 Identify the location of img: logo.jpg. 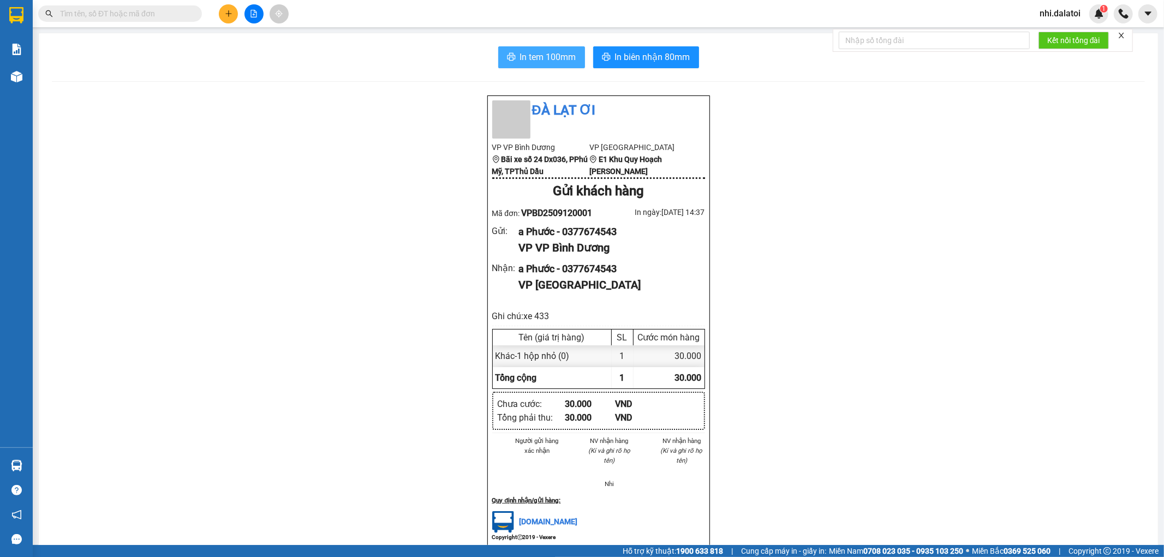
(503, 522).